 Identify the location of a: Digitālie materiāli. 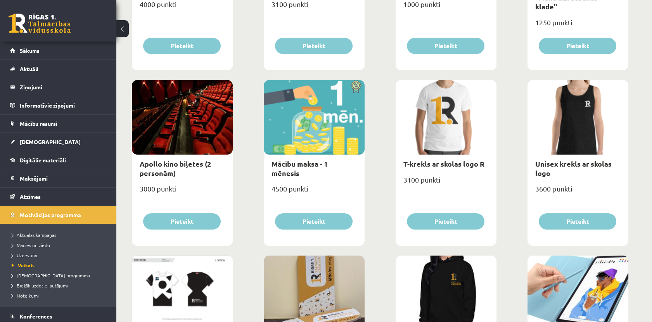
(58, 160).